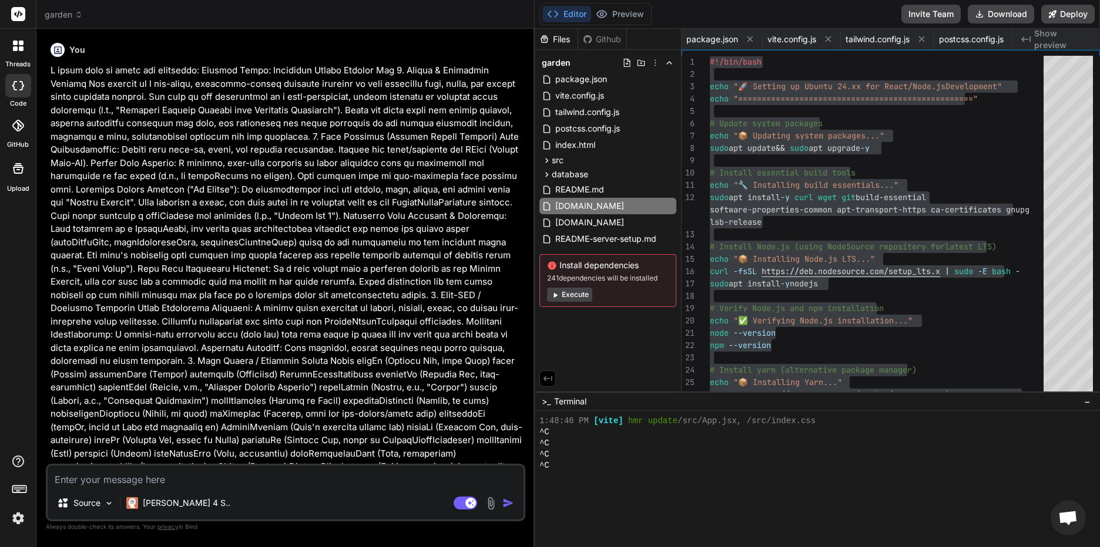  I want to click on span: src, so click(557, 160).